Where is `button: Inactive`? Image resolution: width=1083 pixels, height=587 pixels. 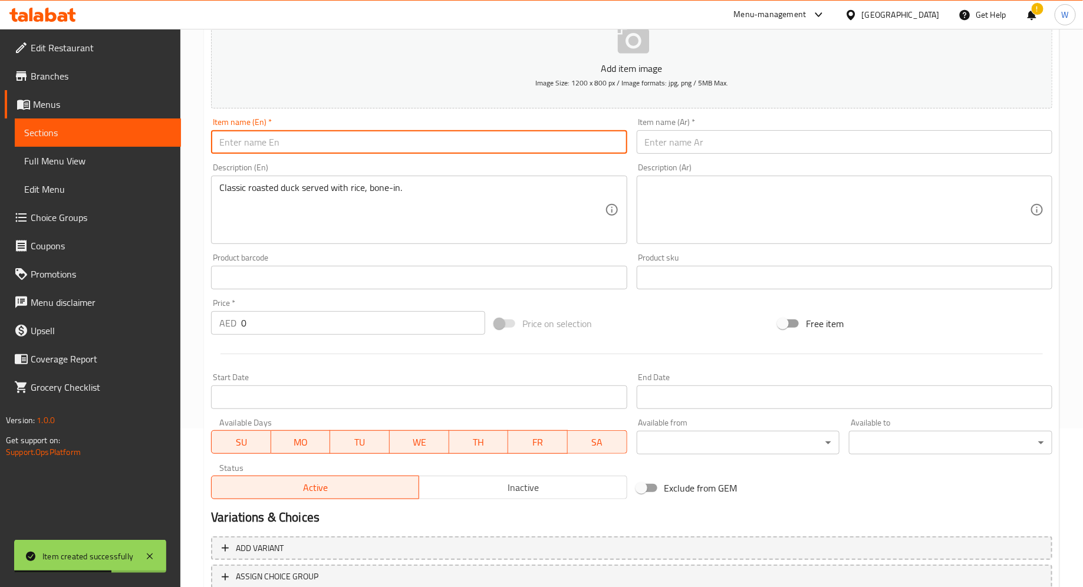
button: Inactive is located at coordinates (522, 488).